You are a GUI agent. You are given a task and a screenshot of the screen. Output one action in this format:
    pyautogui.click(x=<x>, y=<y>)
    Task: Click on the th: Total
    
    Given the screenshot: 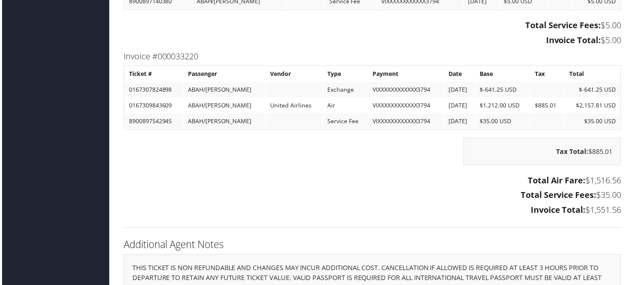 What is the action you would take?
    pyautogui.click(x=594, y=74)
    